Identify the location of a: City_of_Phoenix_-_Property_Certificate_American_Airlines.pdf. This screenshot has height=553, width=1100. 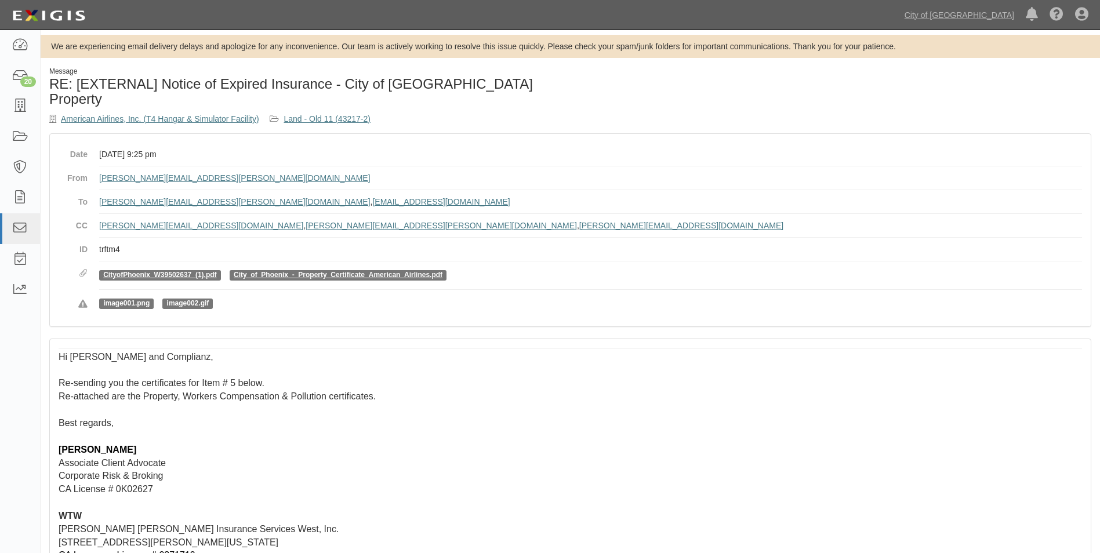
(338, 275).